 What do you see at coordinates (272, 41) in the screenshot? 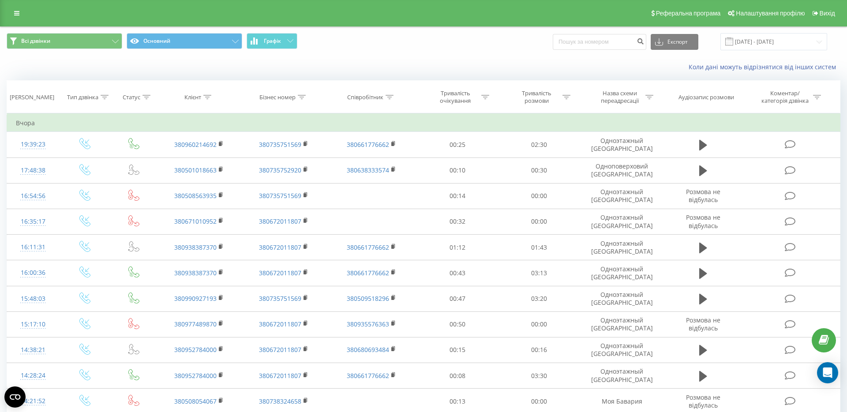
I see `span: Графік` at bounding box center [272, 41].